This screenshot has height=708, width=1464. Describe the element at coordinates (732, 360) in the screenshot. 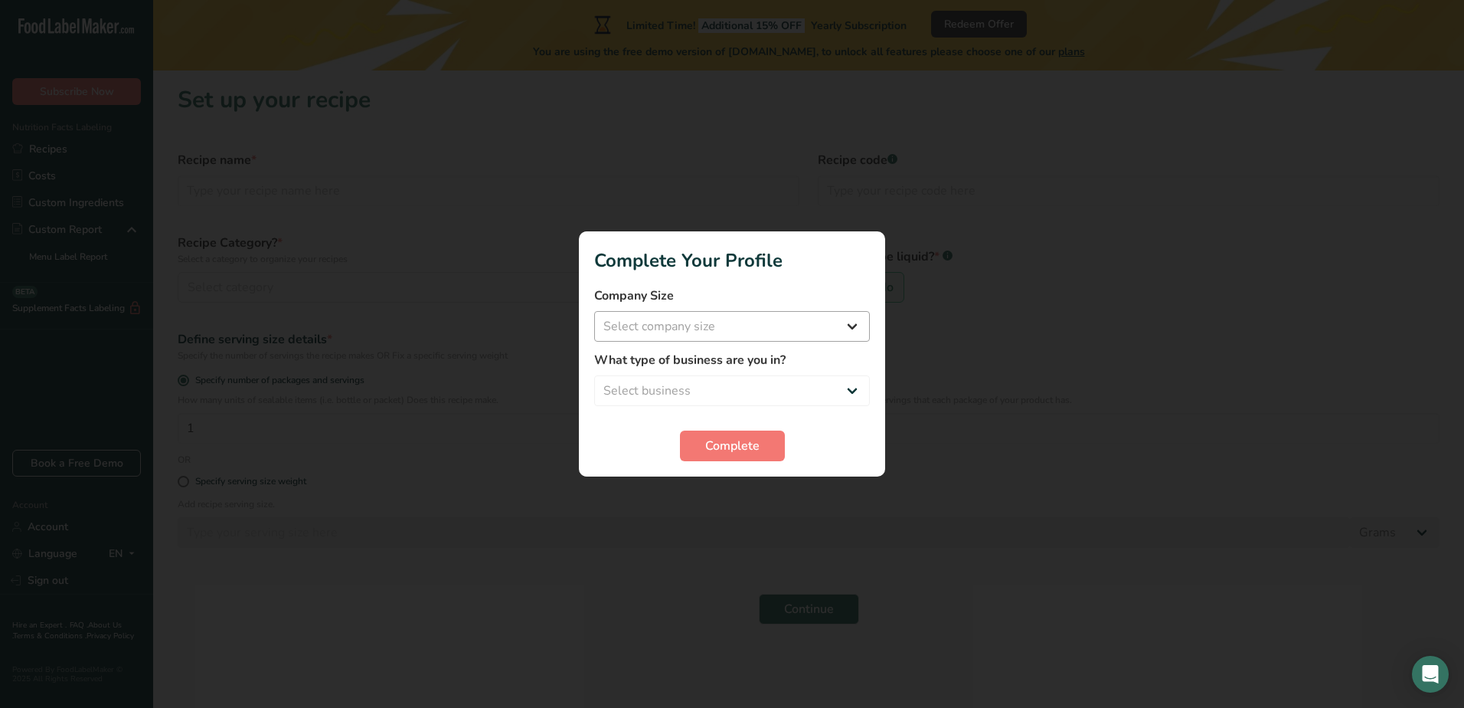

I see `label: What type of business are you in?` at that location.